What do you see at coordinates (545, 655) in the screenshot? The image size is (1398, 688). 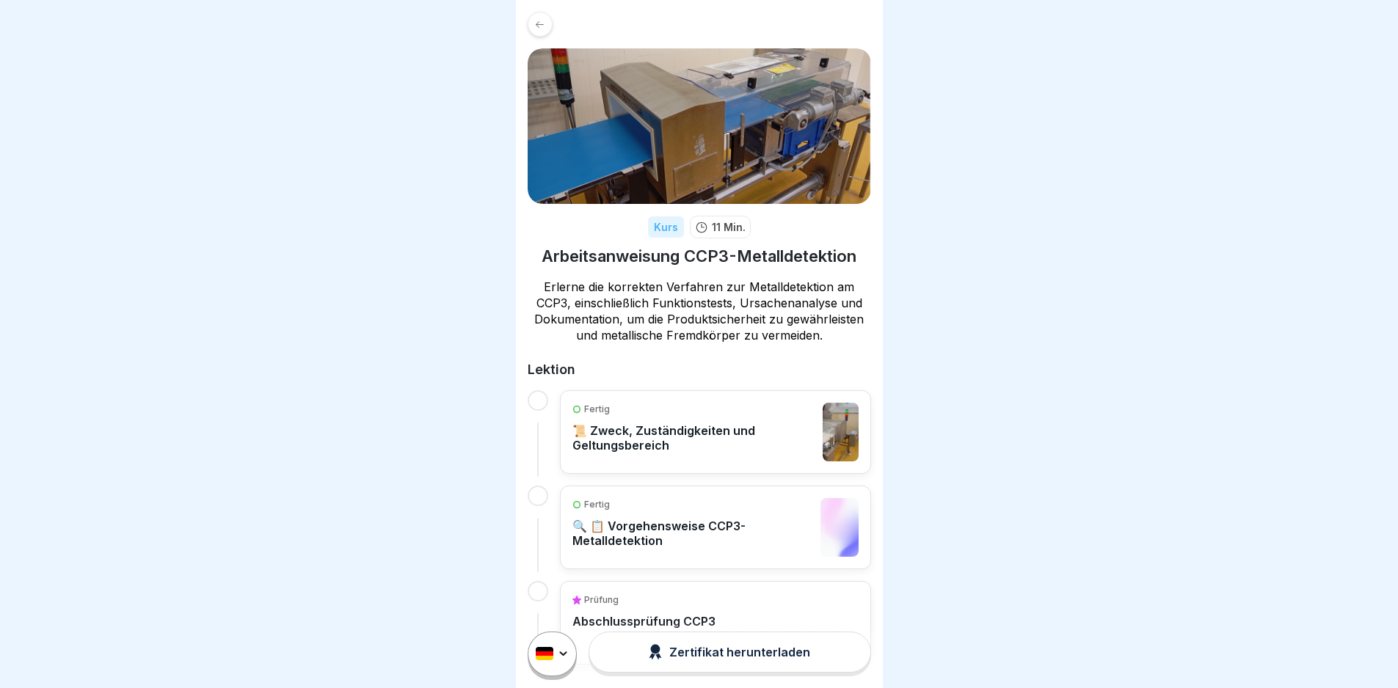 I see `img: de.svg` at bounding box center [545, 655].